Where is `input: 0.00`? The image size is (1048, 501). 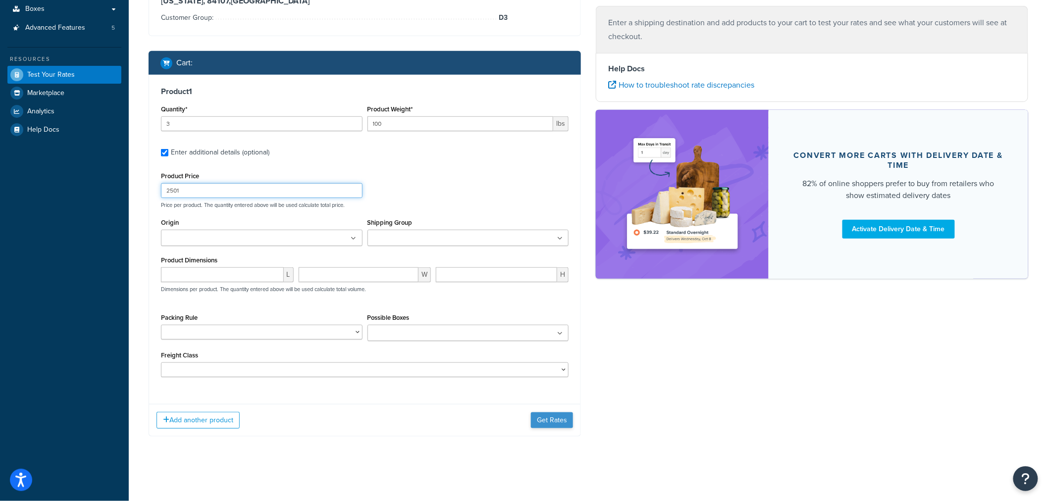
input: 0.00 is located at coordinates (461, 124).